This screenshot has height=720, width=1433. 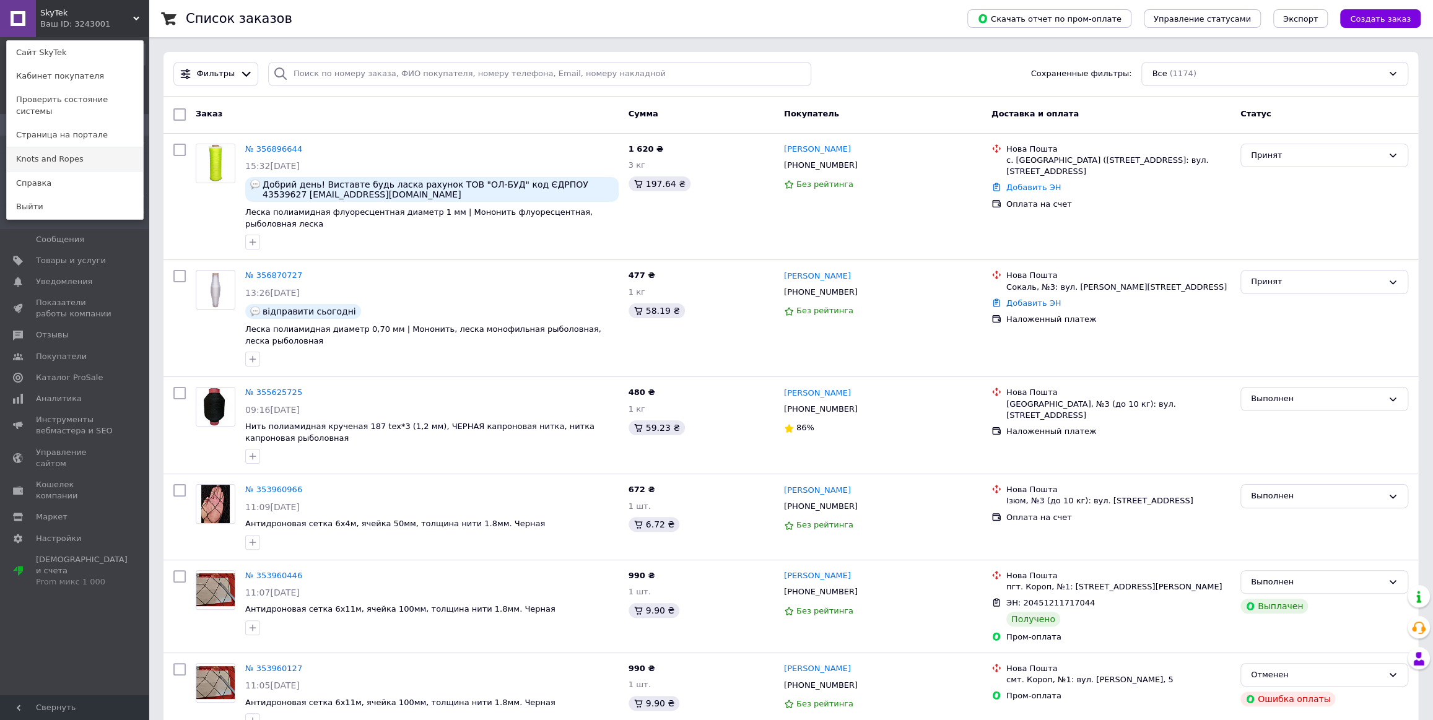 What do you see at coordinates (255, 185) in the screenshot?
I see `img: :speech_balloon:` at bounding box center [255, 185].